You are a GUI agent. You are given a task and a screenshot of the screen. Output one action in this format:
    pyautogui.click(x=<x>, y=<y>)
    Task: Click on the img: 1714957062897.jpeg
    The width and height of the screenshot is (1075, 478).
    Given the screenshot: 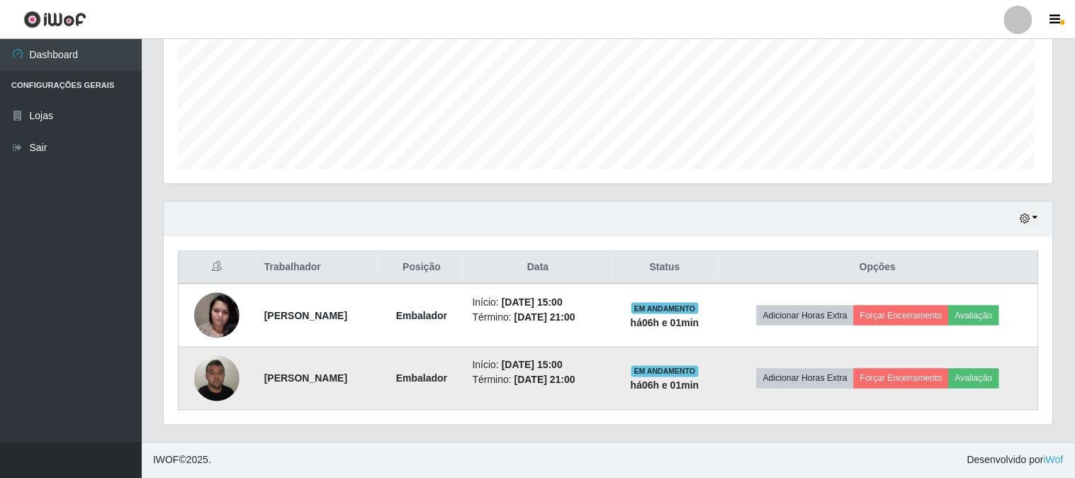 What is the action you would take?
    pyautogui.click(x=217, y=378)
    